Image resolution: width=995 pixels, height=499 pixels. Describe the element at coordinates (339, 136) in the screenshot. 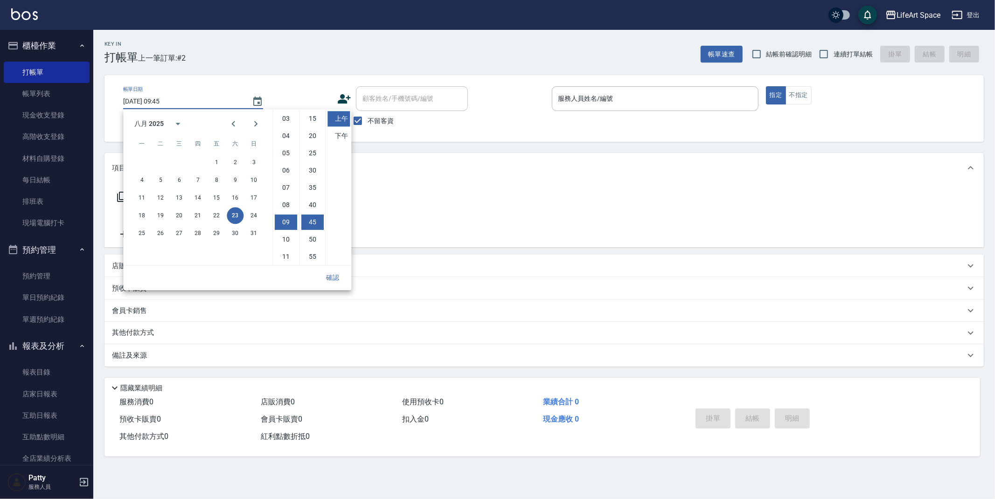

I see `li: 下午` at that location.